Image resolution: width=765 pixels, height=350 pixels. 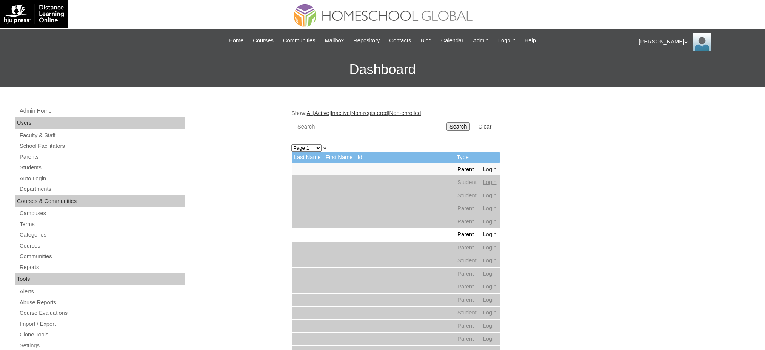 I want to click on a: Admin, so click(x=481, y=40).